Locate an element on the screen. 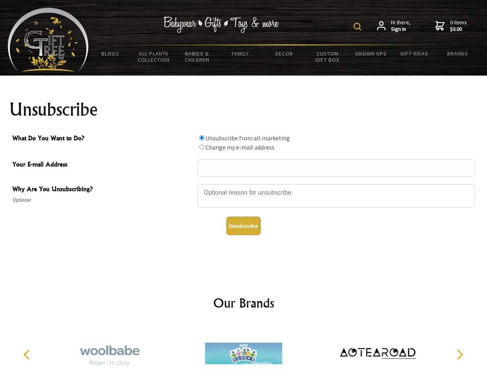 This screenshot has height=370, width=487. span: What Do You Want to Do? is located at coordinates (103, 139).